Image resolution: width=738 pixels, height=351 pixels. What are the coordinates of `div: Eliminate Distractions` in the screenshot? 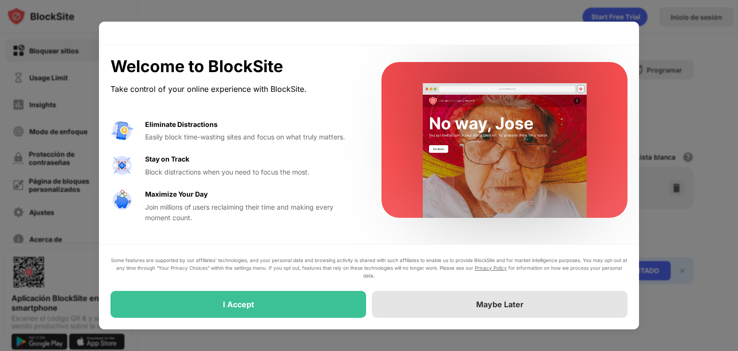 It's located at (181, 125).